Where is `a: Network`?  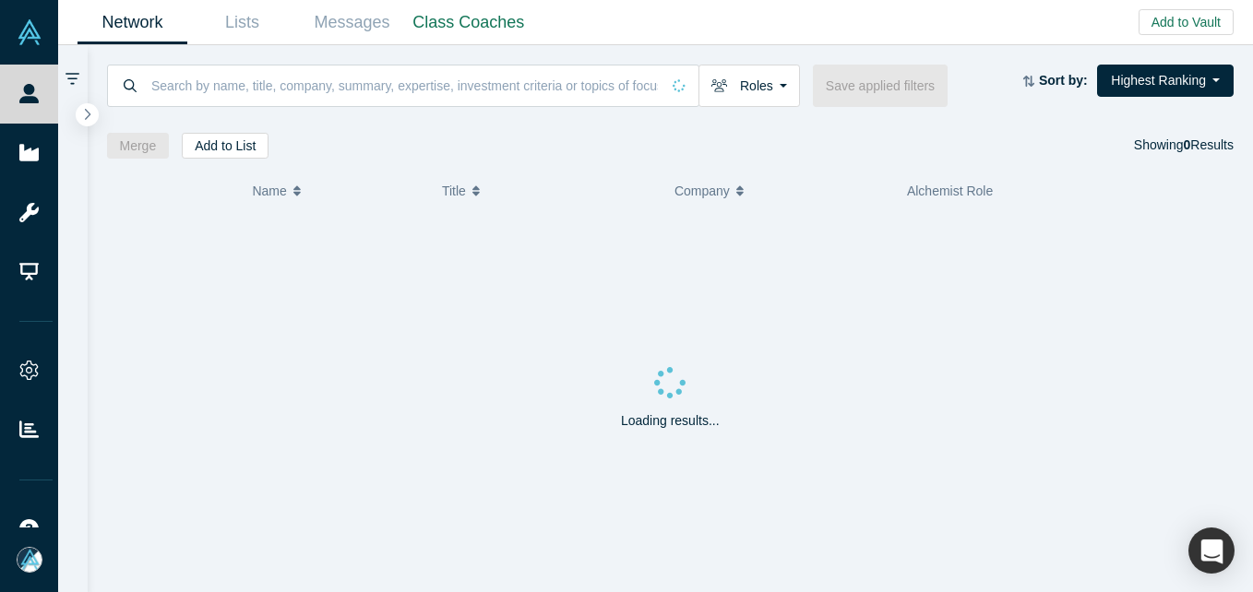
a: Network is located at coordinates (132, 22).